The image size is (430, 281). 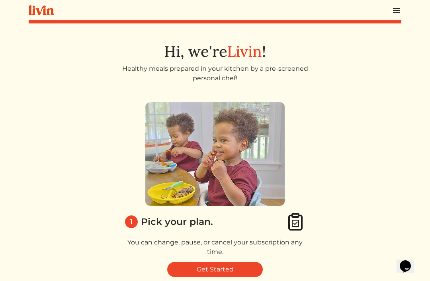 What do you see at coordinates (131, 222) in the screenshot?
I see `div: 1` at bounding box center [131, 222].